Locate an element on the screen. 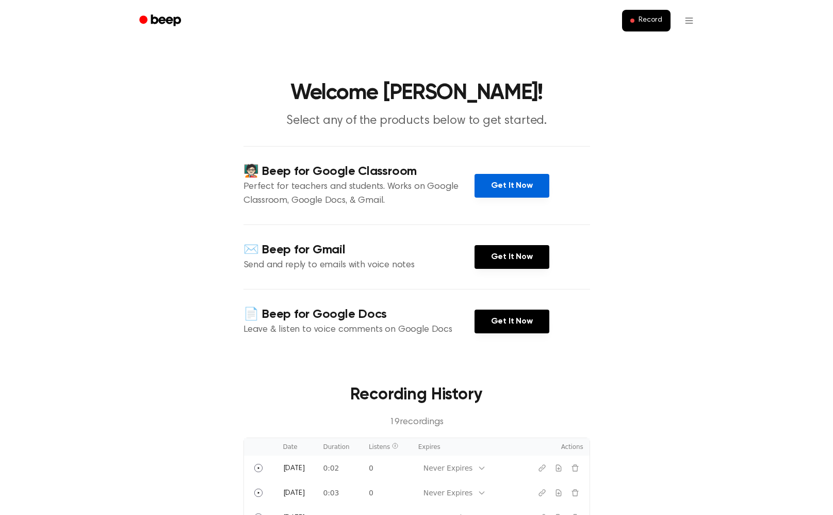 This screenshot has width=833, height=515. p: Select any of the products below to get started. is located at coordinates (417, 121).